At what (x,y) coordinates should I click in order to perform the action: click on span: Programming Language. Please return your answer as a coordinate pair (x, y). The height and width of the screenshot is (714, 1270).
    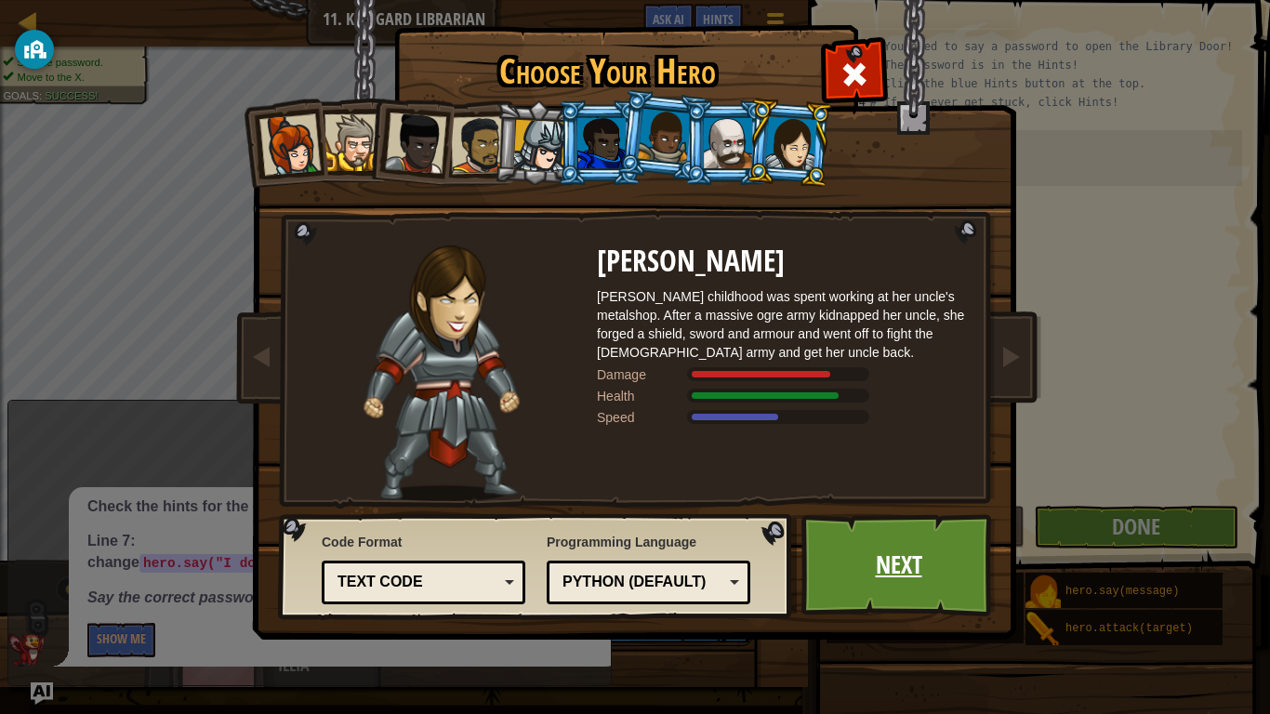
    Looking at the image, I should click on (648, 542).